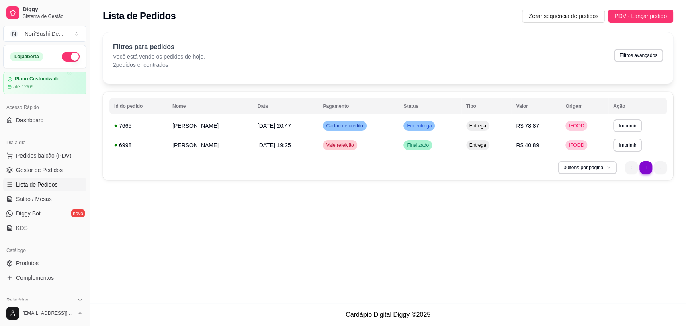 Image resolution: width=686 pixels, height=326 pixels. What do you see at coordinates (23, 87) in the screenshot?
I see `article: até 12/09` at bounding box center [23, 87].